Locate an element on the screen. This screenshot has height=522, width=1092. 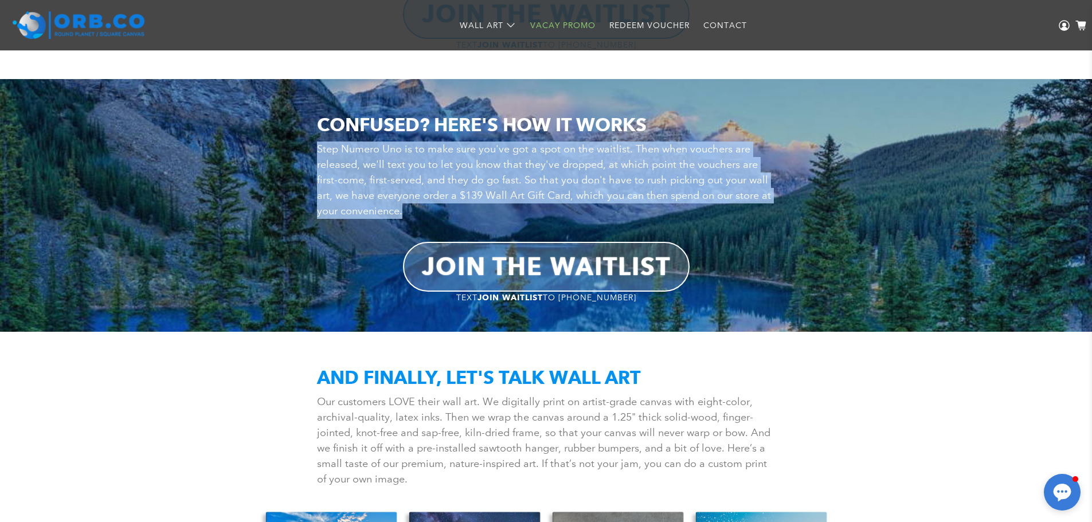
a: Vacay Promo is located at coordinates (563, 25).